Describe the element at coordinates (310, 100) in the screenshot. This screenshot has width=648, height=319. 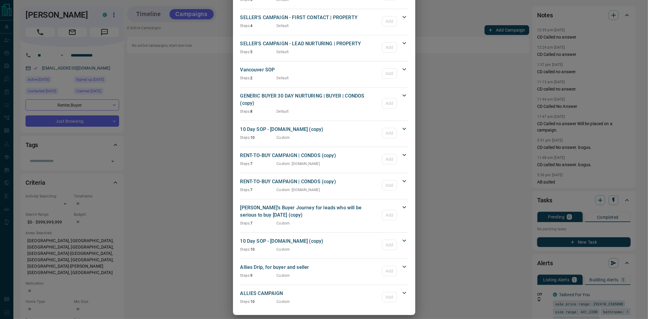
I see `p: GENERIC BUYER 30 DAY NURTURING | BUYER | CONDOS (copy)` at that location.